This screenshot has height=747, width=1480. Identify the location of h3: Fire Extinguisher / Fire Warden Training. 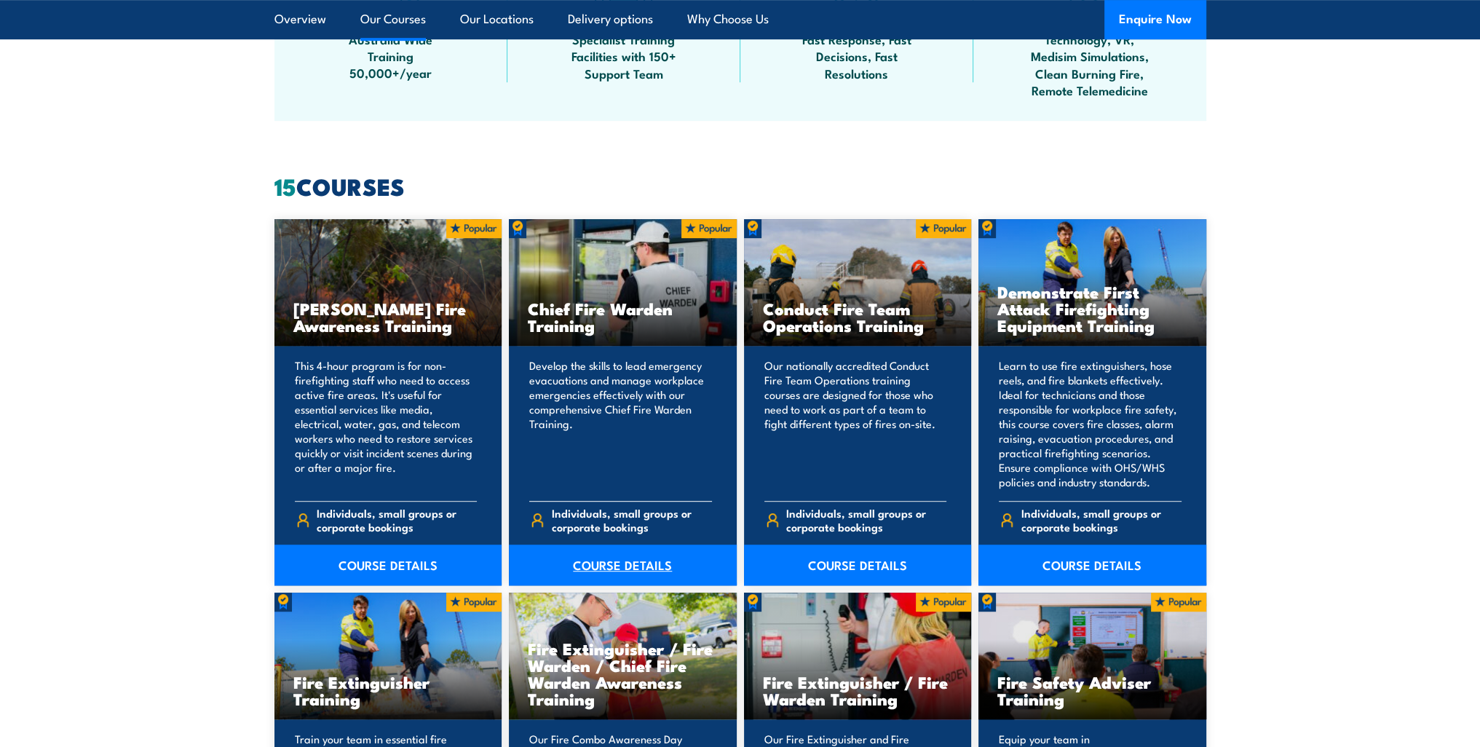
(857, 690).